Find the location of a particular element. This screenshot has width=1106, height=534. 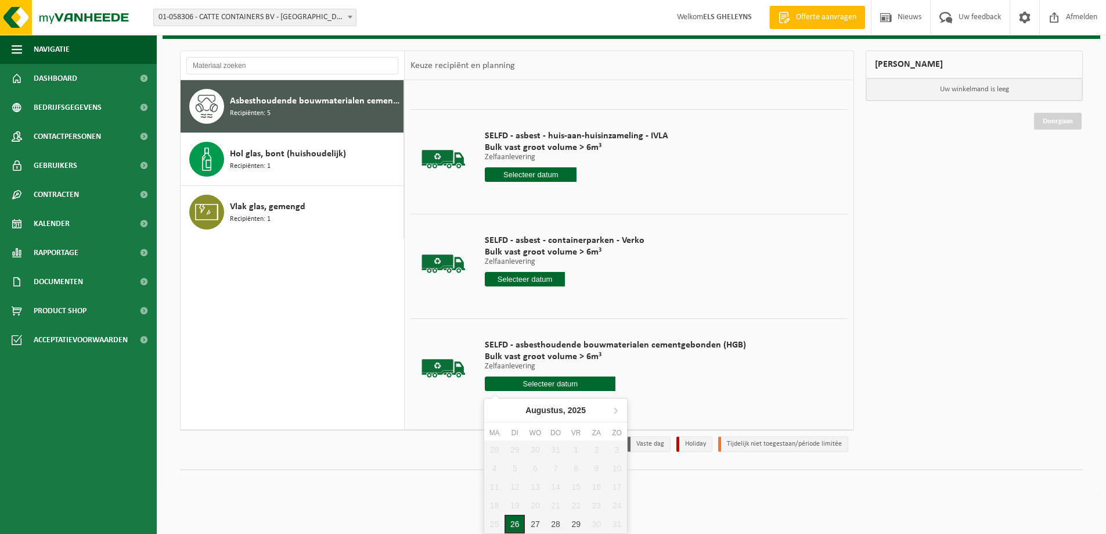

div: do is located at coordinates (555, 433).